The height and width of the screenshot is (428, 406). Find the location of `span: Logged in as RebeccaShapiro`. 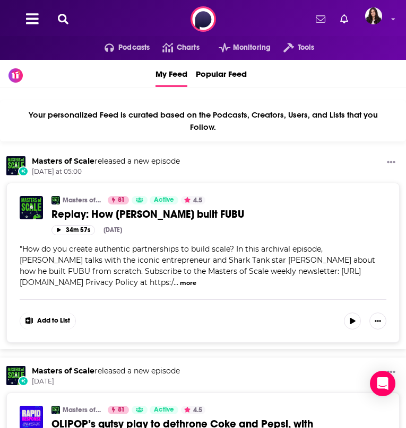

span: Logged in as RebeccaShapiro is located at coordinates (373, 16).